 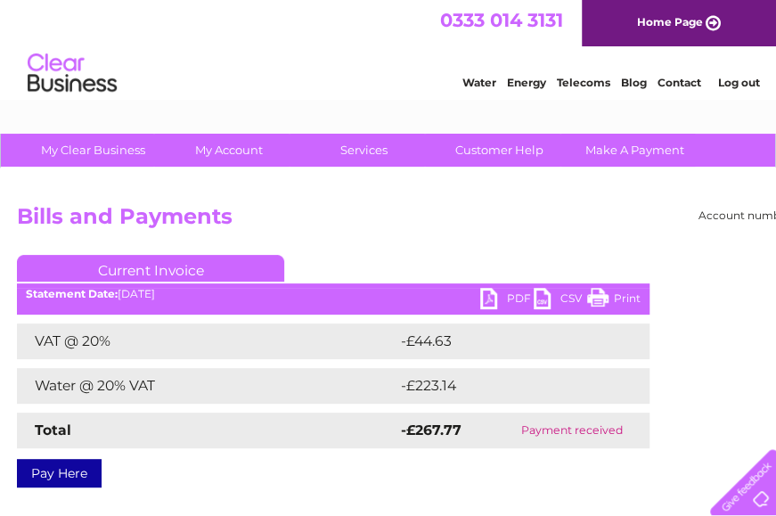 I want to click on span: 0333 014 3131, so click(x=502, y=20).